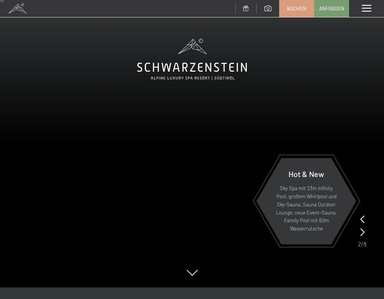 The width and height of the screenshot is (384, 299). Describe the element at coordinates (306, 201) in the screenshot. I see `a: Hot & New Sky Spa mit 23m Infinity Pool, großem Whirlpool und Sky-Sauna, Sauna Outdoor Lounge, ne...` at that location.